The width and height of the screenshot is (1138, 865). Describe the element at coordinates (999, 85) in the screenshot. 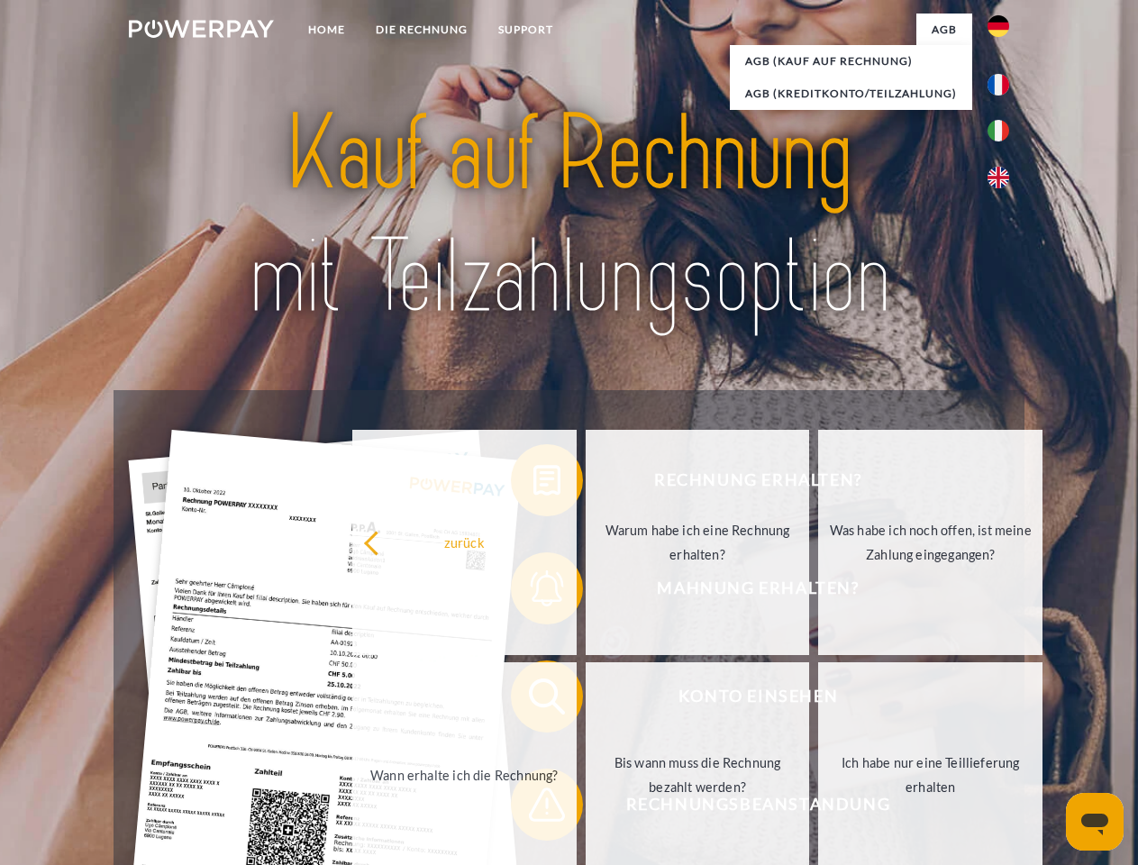

I see `img: fr` at that location.